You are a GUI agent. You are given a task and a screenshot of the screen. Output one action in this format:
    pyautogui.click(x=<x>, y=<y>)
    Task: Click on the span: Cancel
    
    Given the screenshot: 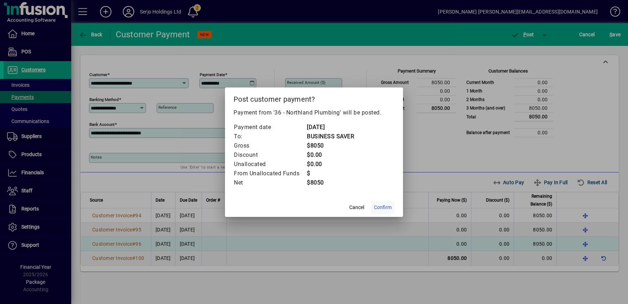 What is the action you would take?
    pyautogui.click(x=357, y=207)
    